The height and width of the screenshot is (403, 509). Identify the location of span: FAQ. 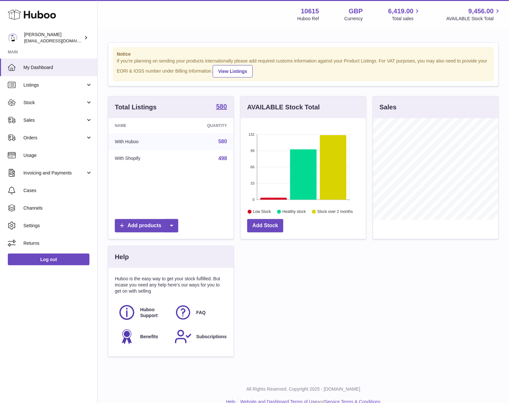
(201, 312).